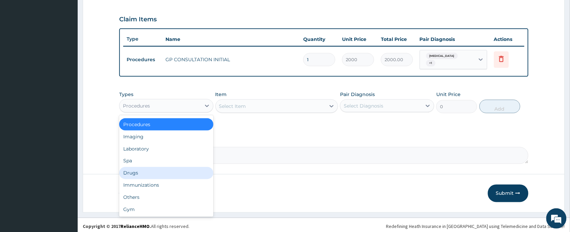 This screenshot has height=232, width=570. Describe the element at coordinates (126, 94) in the screenshot. I see `label: Types` at that location.